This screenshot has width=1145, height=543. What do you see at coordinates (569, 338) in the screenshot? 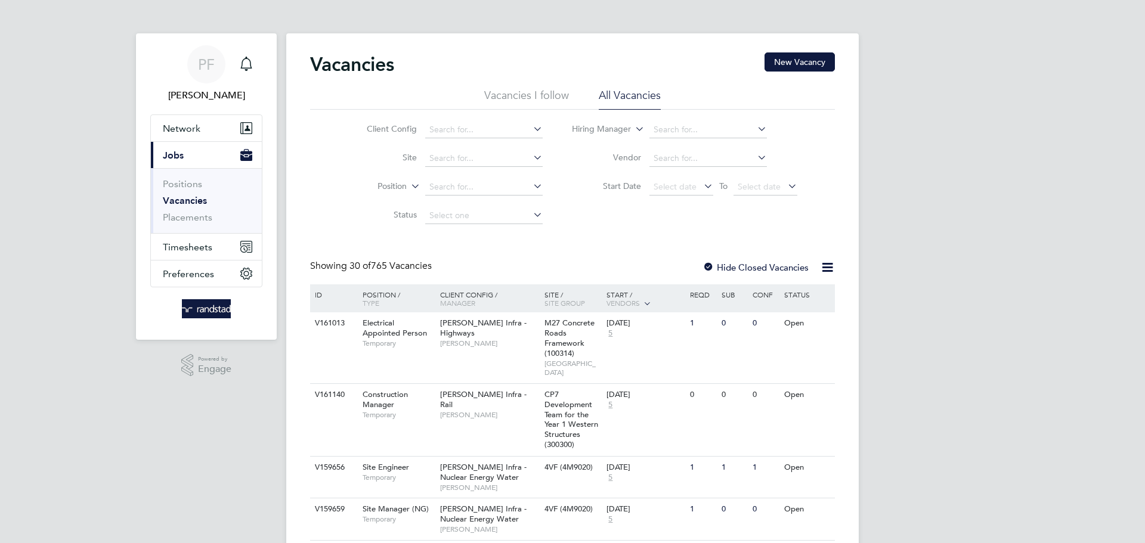
I see `span: M27 Concrete Roads Framework (100314)` at bounding box center [569, 338].